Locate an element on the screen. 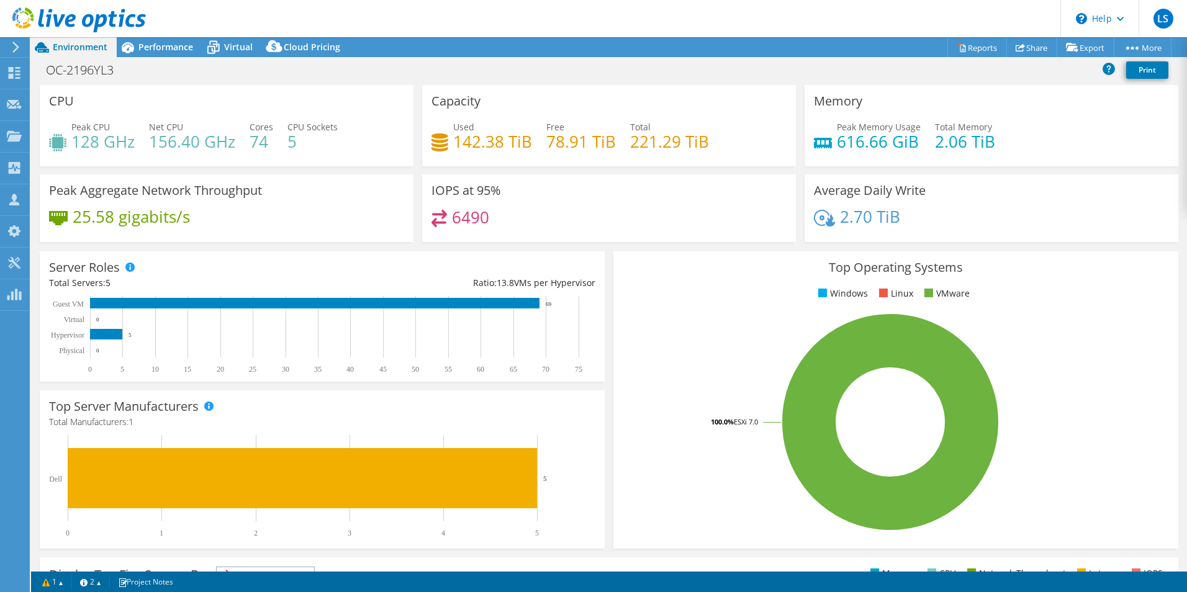 The width and height of the screenshot is (1187, 592). text: 75 is located at coordinates (579, 369).